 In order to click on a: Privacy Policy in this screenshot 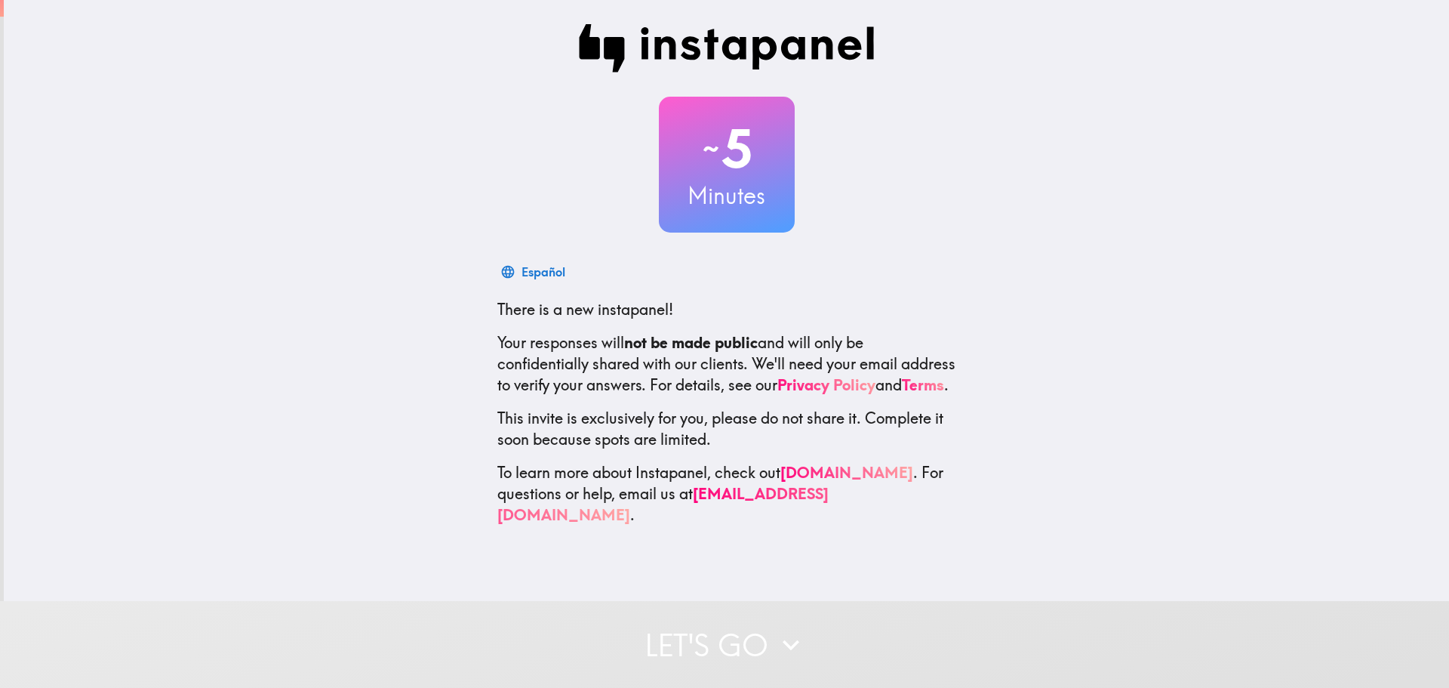, I will do `click(827, 384)`.